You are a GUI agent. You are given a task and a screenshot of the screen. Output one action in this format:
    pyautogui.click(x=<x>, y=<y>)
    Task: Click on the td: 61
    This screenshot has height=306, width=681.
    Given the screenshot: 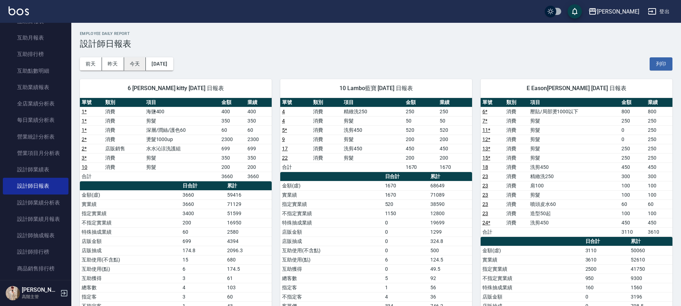 What is the action you would take?
    pyautogui.click(x=249, y=279)
    